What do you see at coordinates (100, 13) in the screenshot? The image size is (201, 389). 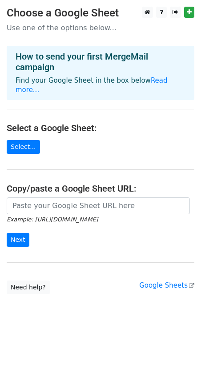 I see `h3: Choose a Google Sheet` at bounding box center [100, 13].